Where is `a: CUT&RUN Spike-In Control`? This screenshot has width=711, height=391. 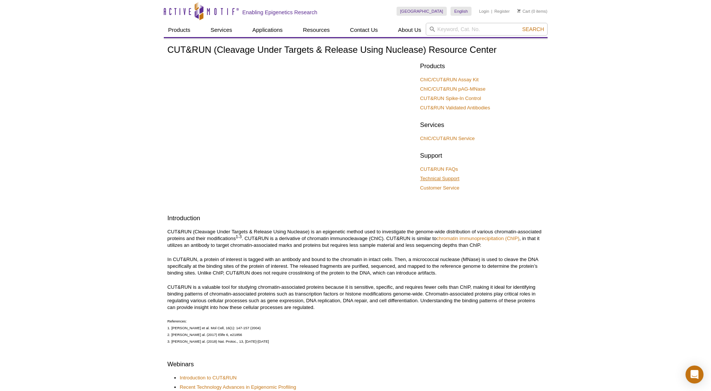
a: CUT&RUN Spike-In Control is located at coordinates (450, 99).